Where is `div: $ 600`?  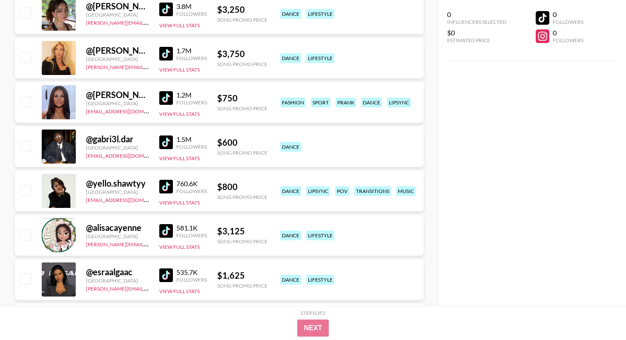 div: $ 600 is located at coordinates (242, 142).